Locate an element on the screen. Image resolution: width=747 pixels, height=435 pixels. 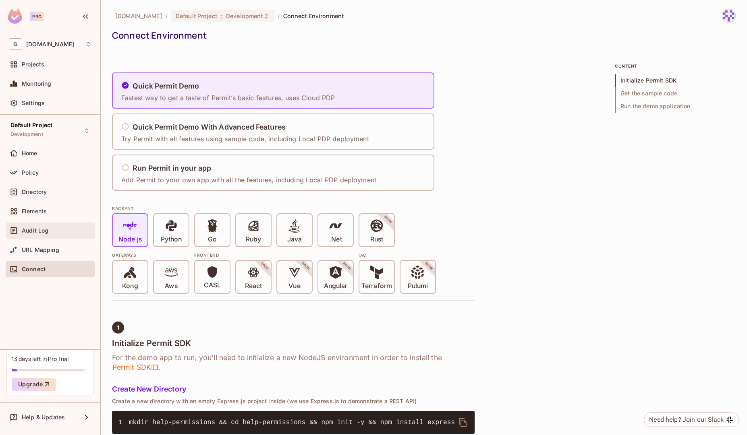
h5: Run Permit in your app is located at coordinates (172, 168).